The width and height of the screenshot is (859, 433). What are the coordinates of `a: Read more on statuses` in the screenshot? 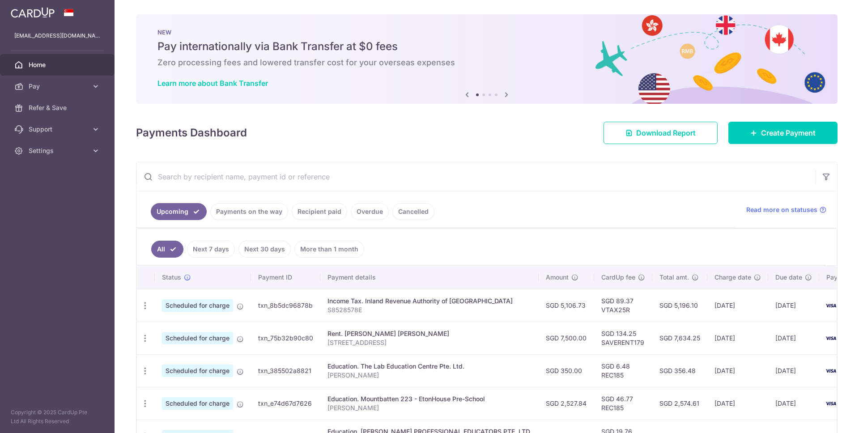 It's located at (786, 210).